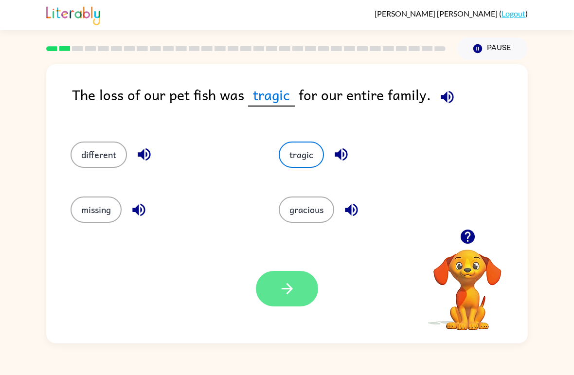 The image size is (574, 375). What do you see at coordinates (300, 103) in the screenshot?
I see `div: The loss of our pet fish was for our entire family.` at bounding box center [300, 103].